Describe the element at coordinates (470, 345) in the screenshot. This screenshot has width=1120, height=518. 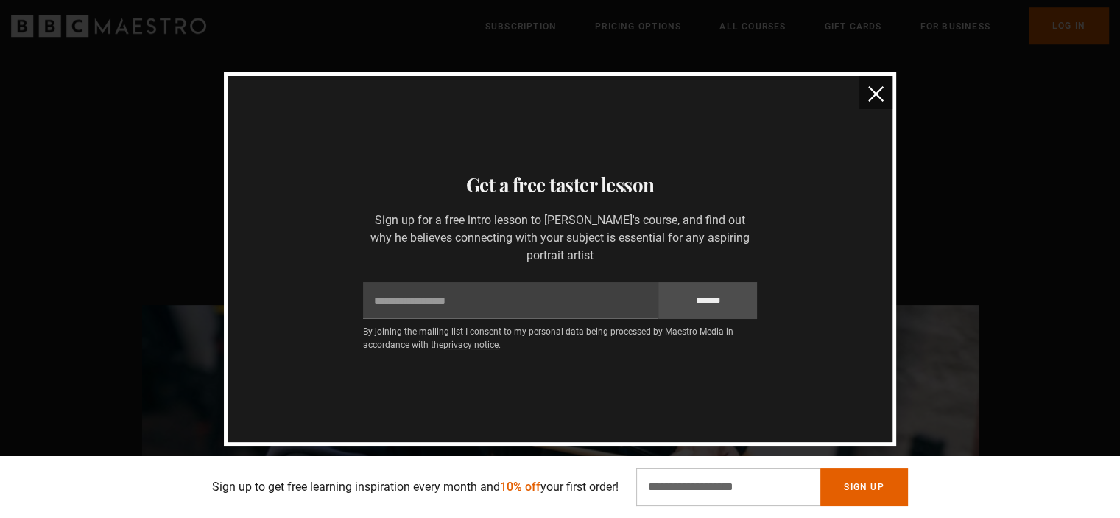
I see `a: privacy notice` at that location.